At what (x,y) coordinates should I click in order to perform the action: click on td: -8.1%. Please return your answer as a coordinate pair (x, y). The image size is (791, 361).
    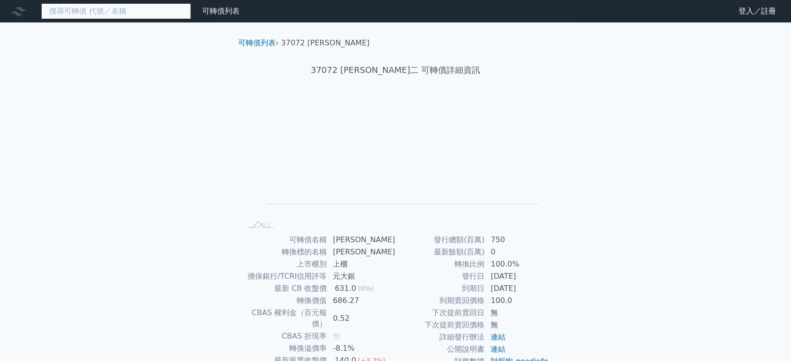
    Looking at the image, I should click on (361, 349).